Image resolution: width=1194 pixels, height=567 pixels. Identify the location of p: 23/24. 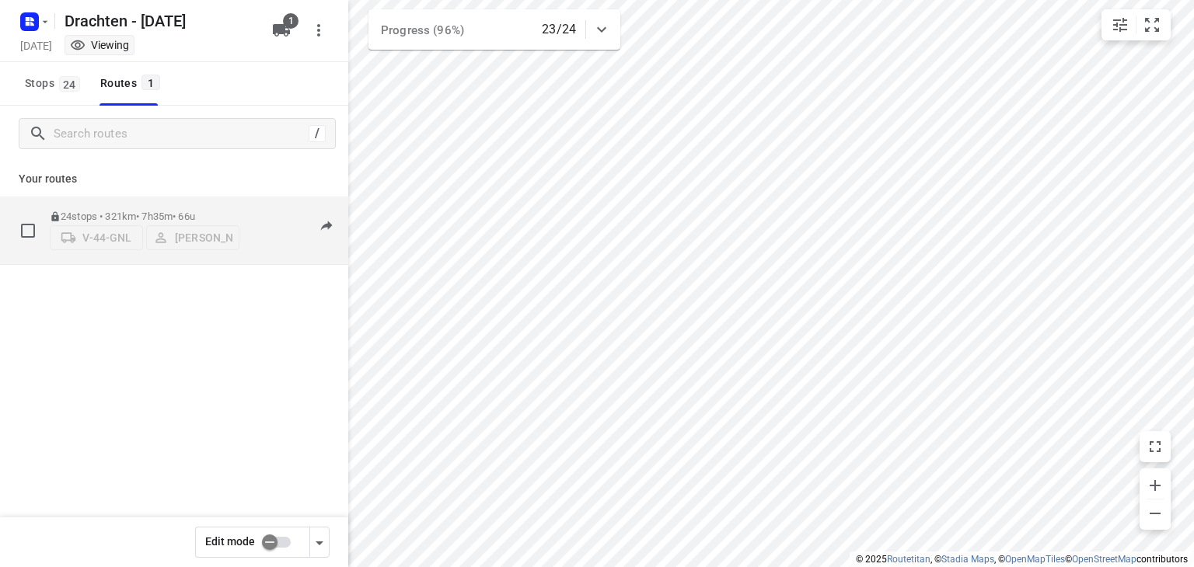
(559, 30).